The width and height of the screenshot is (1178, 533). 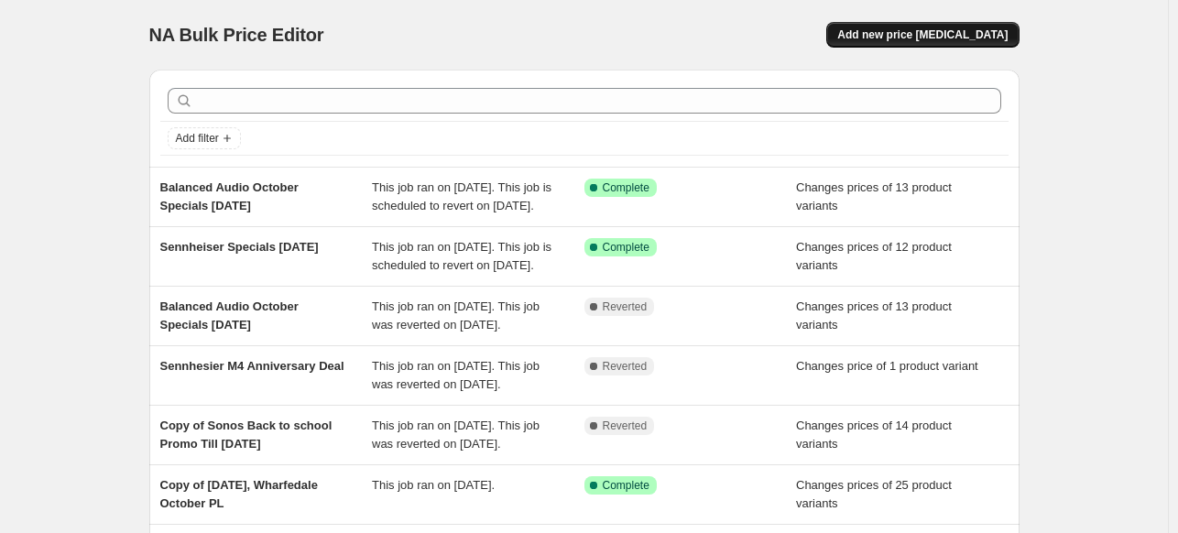 What do you see at coordinates (874, 494) in the screenshot?
I see `span: Changes prices of 25 product variants` at bounding box center [874, 494].